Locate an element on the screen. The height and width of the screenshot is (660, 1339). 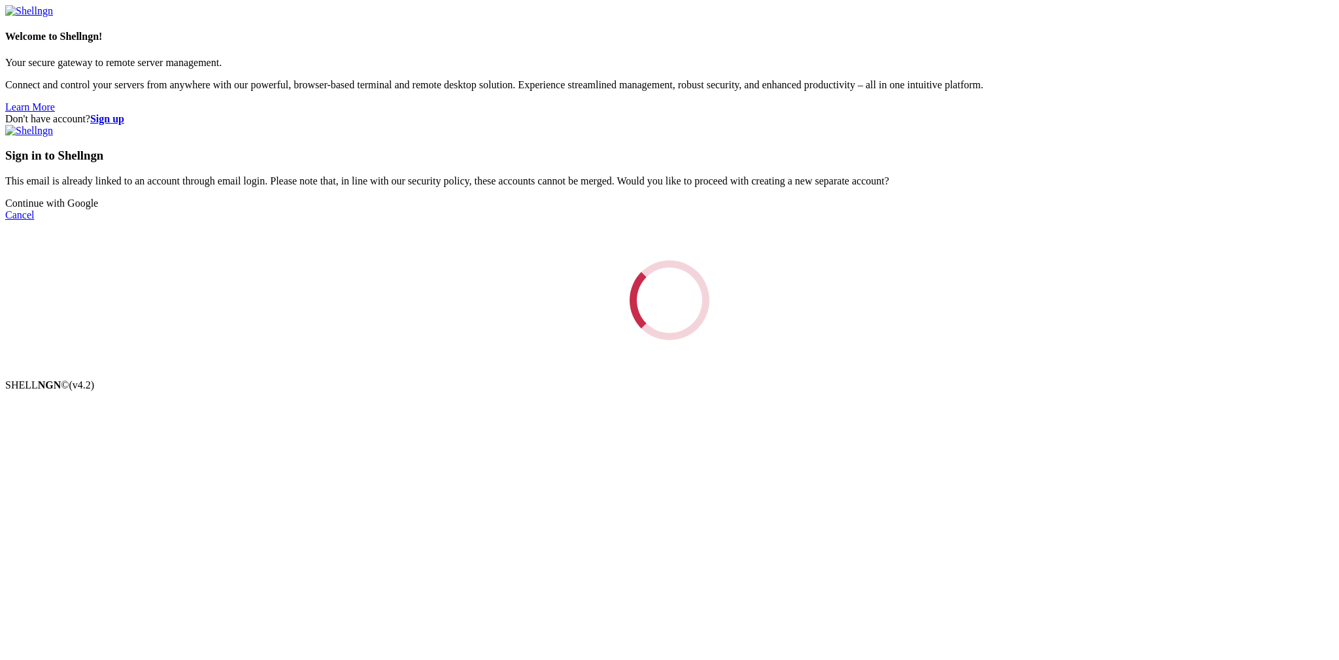
a: Cancel is located at coordinates (20, 214).